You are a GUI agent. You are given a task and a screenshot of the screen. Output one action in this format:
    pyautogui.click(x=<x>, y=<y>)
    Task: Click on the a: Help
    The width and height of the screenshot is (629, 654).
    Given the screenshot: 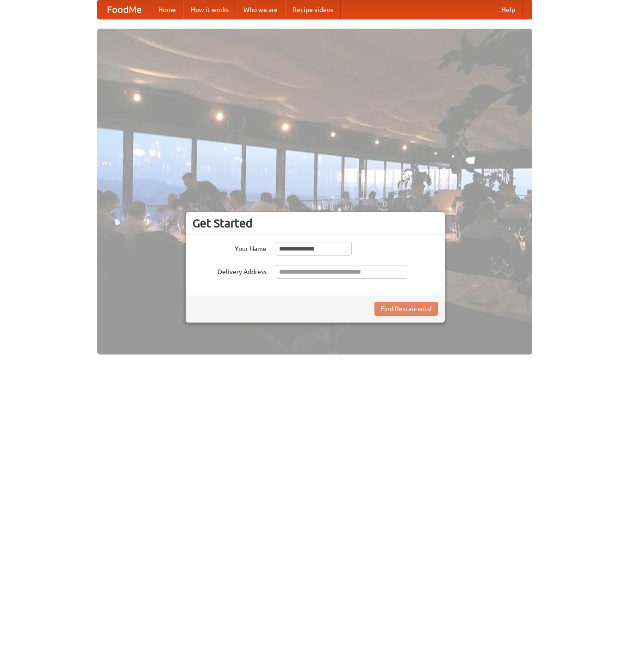 What is the action you would take?
    pyautogui.click(x=508, y=10)
    